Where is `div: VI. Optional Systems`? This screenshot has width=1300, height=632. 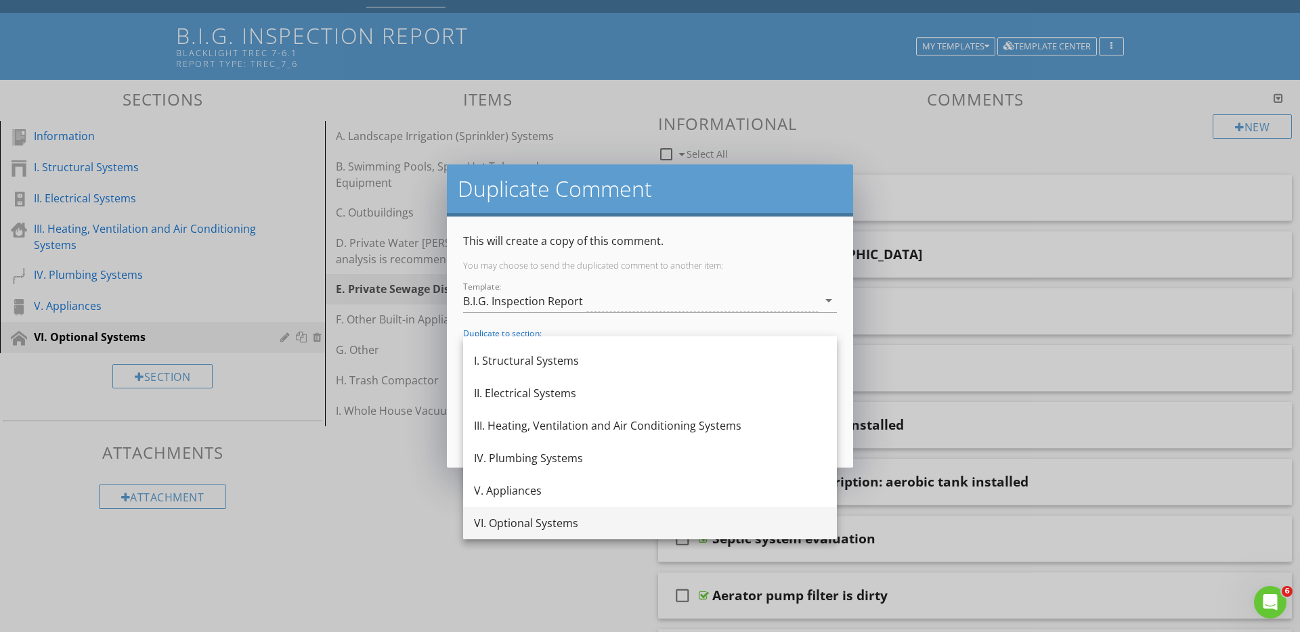 div: VI. Optional Systems is located at coordinates (650, 523).